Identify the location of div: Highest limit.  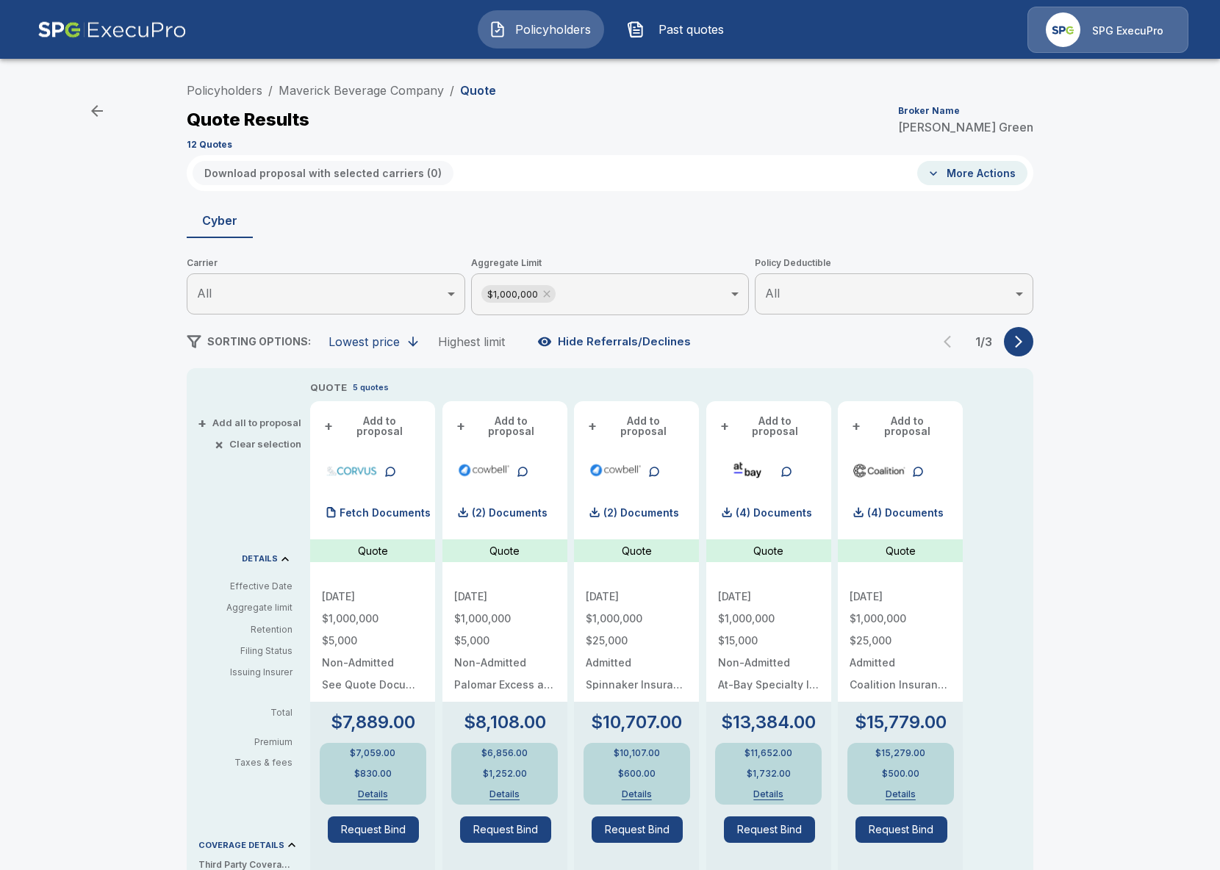
(471, 342).